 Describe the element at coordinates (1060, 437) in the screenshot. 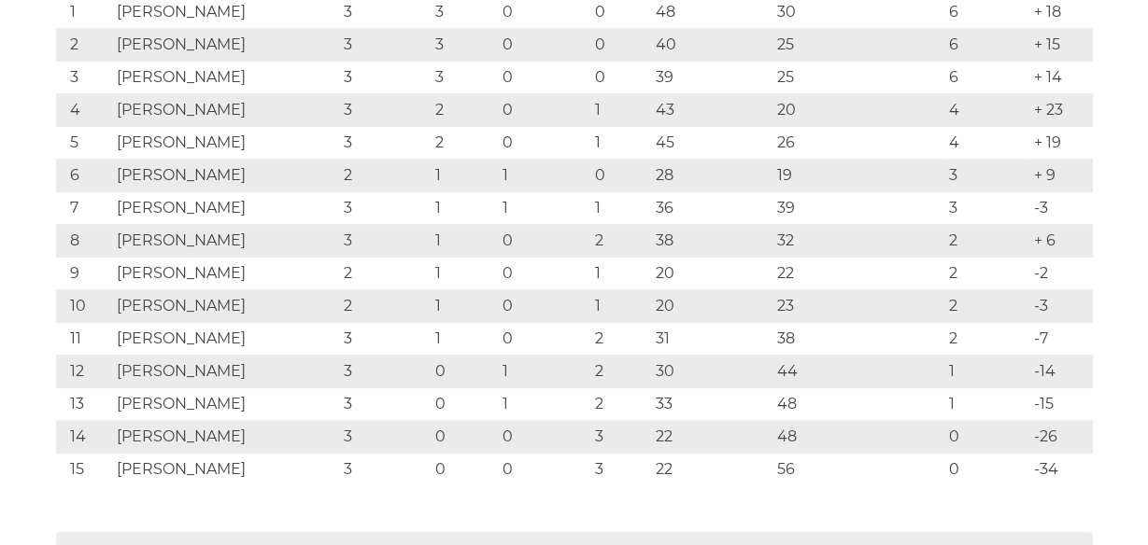

I see `td: -26` at that location.